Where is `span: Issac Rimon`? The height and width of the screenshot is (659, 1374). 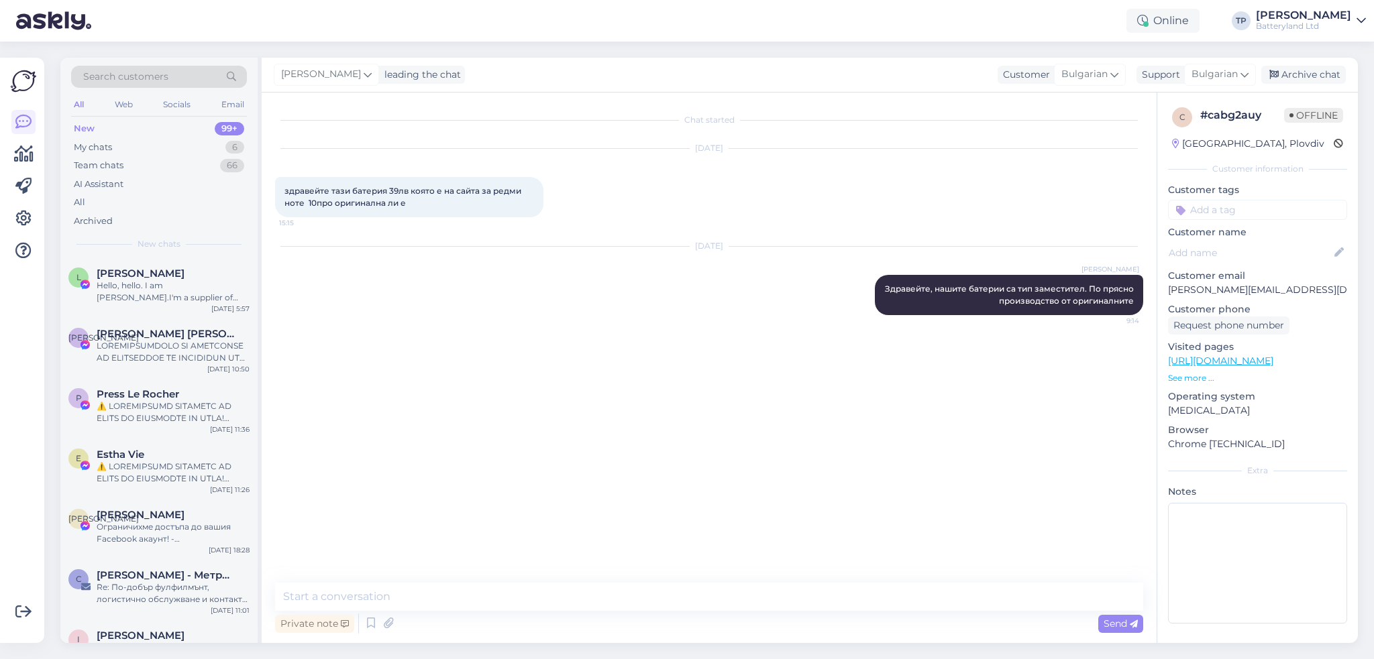 span: Issac Rimon is located at coordinates (140, 636).